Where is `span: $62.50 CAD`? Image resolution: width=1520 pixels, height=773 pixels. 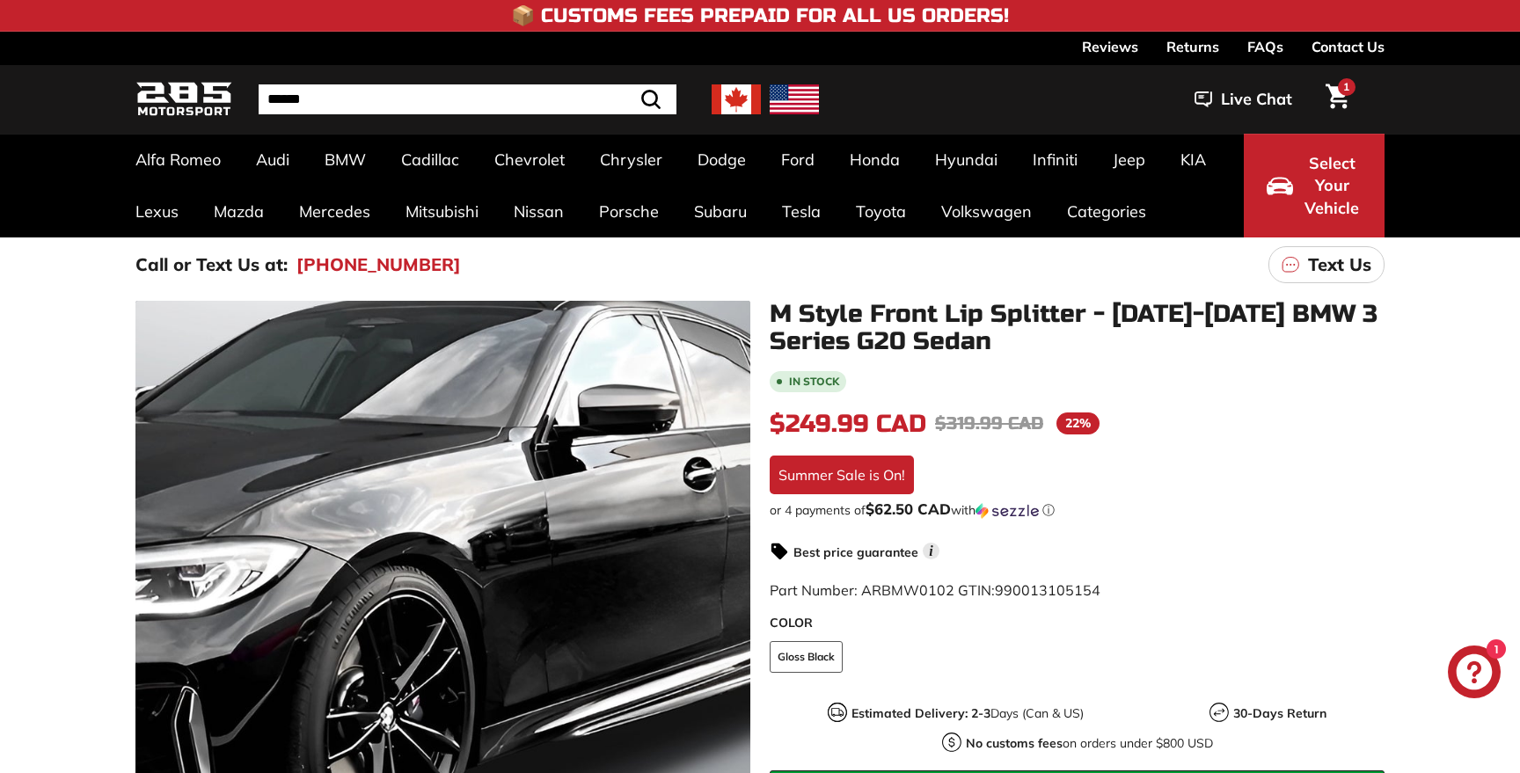 span: $62.50 CAD is located at coordinates (908, 508).